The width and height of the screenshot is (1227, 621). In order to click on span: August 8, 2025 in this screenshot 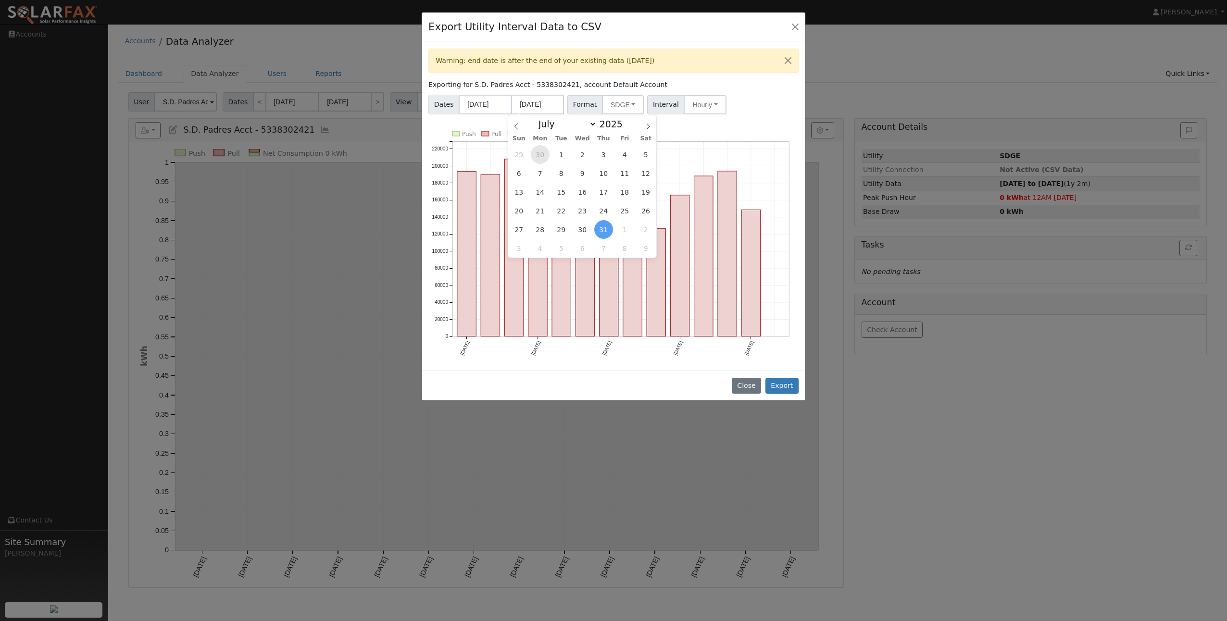, I will do `click(624, 248)`.